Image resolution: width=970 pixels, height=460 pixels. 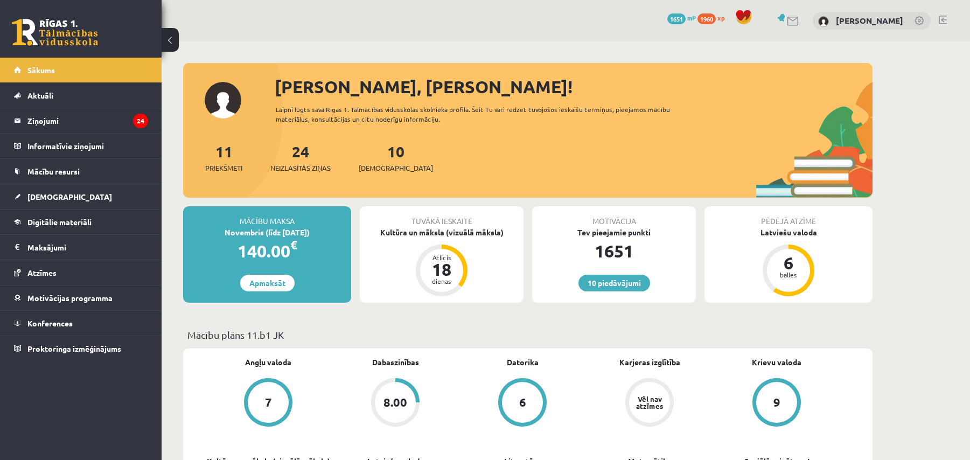 What do you see at coordinates (81, 146) in the screenshot?
I see `a: Informatīvie ziņojumi` at bounding box center [81, 146].